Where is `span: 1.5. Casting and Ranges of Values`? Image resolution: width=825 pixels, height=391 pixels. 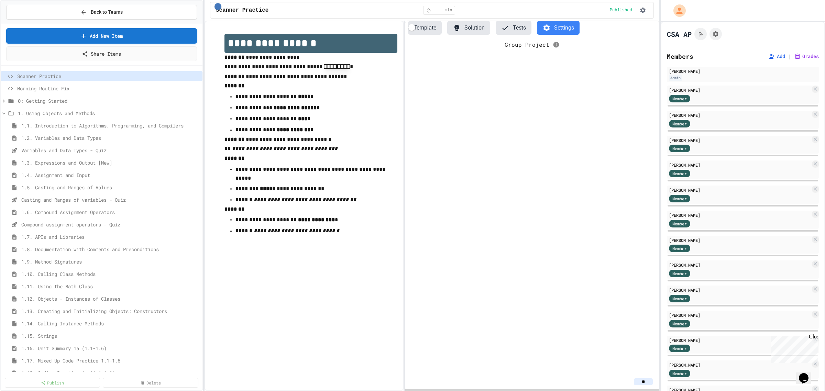
span: 1.5. Casting and Ranges of Values is located at coordinates (110, 187).